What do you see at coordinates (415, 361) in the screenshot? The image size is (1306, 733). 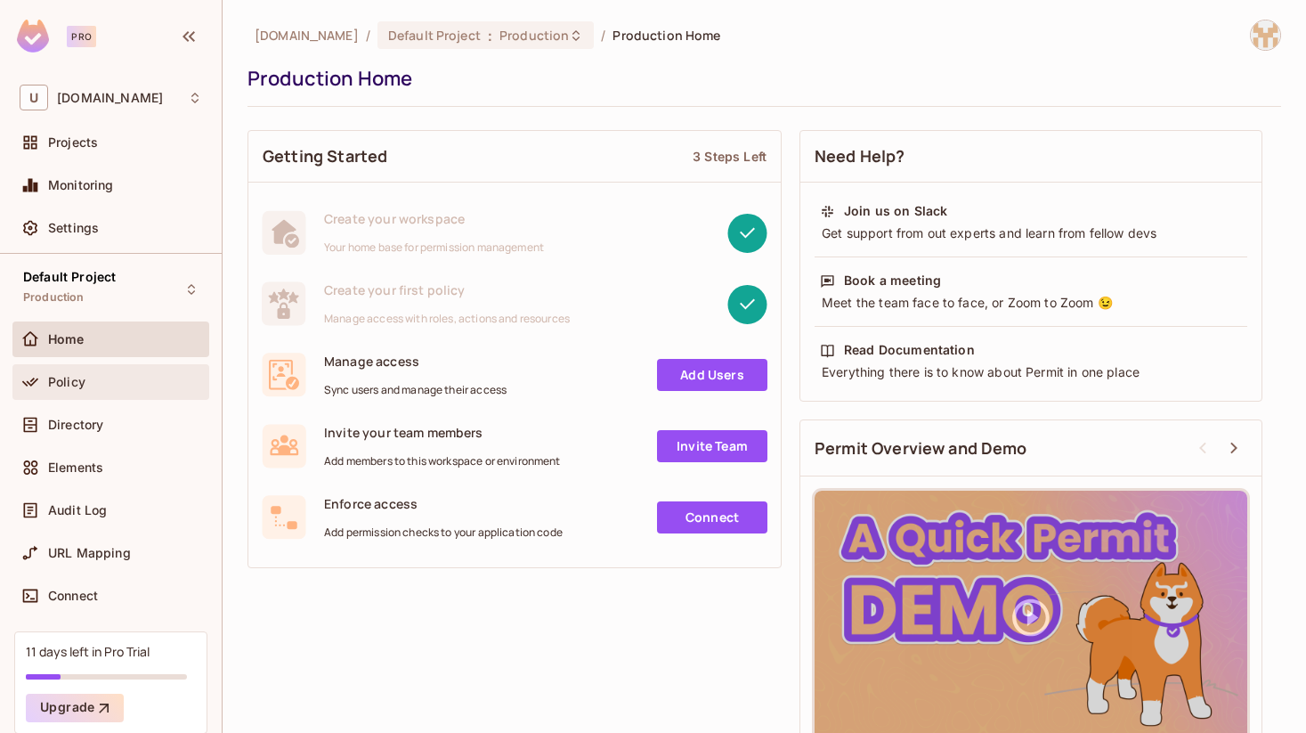 I see `span: Manage access` at bounding box center [415, 361].